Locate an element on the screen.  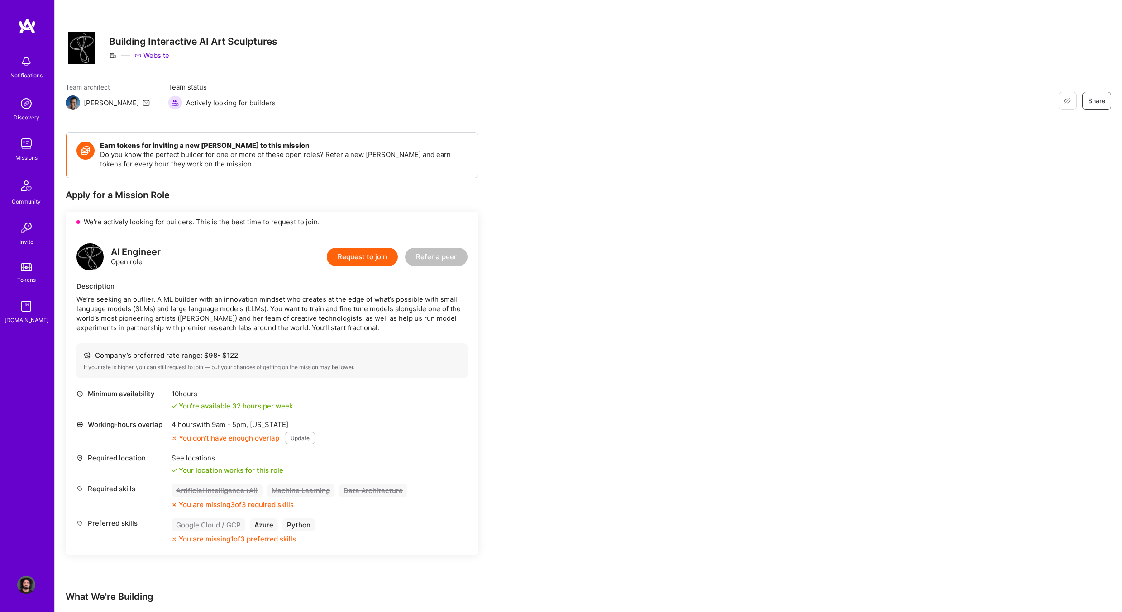
div: Python is located at coordinates (299, 525).